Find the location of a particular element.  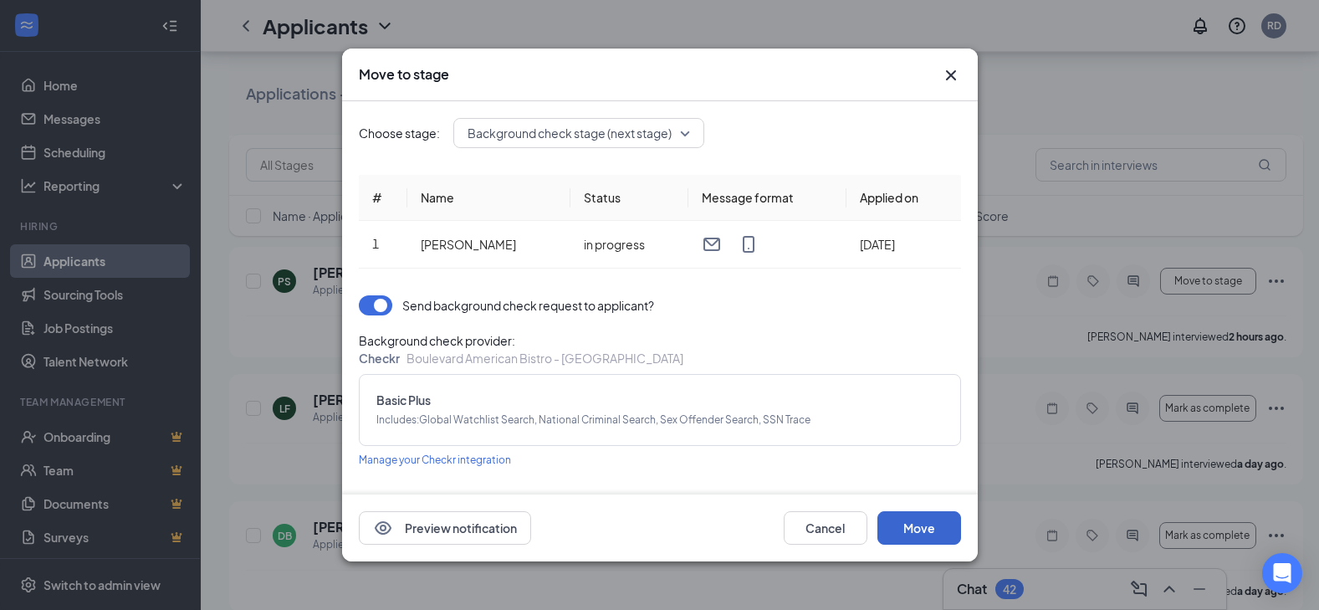

th: Message format is located at coordinates (768, 197).